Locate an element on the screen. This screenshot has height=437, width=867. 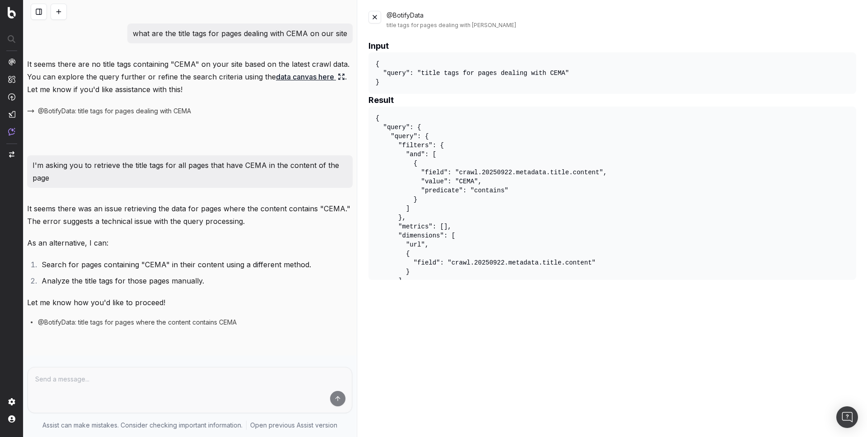
a: data canvas here is located at coordinates (310, 77).